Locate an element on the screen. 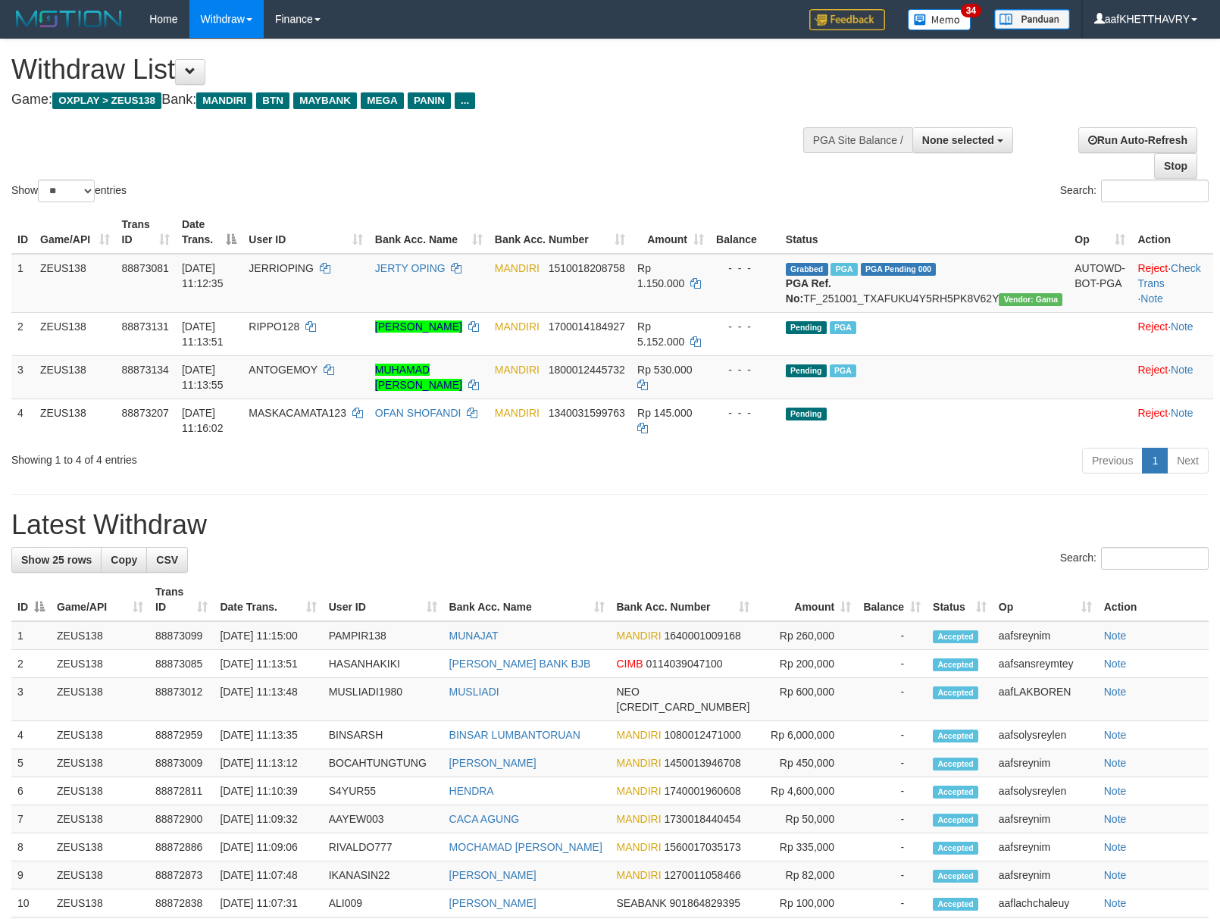  b: PGA Ref. No: is located at coordinates (808, 291).